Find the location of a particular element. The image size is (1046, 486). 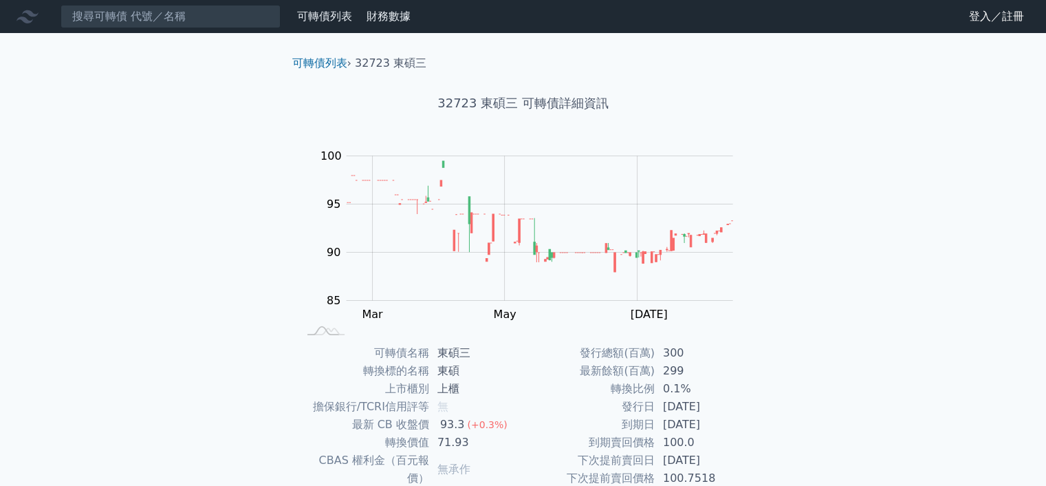

td: 轉換比例 is located at coordinates (589, 389).